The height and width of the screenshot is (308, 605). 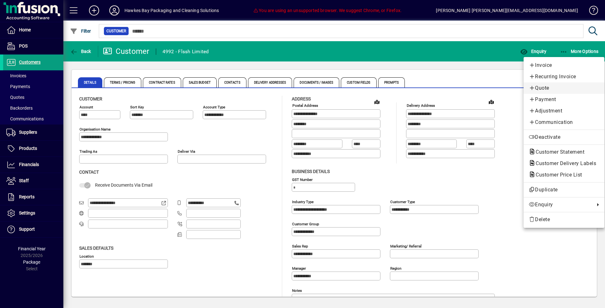 What do you see at coordinates (557, 175) in the screenshot?
I see `span: Customer Price List` at bounding box center [557, 175].